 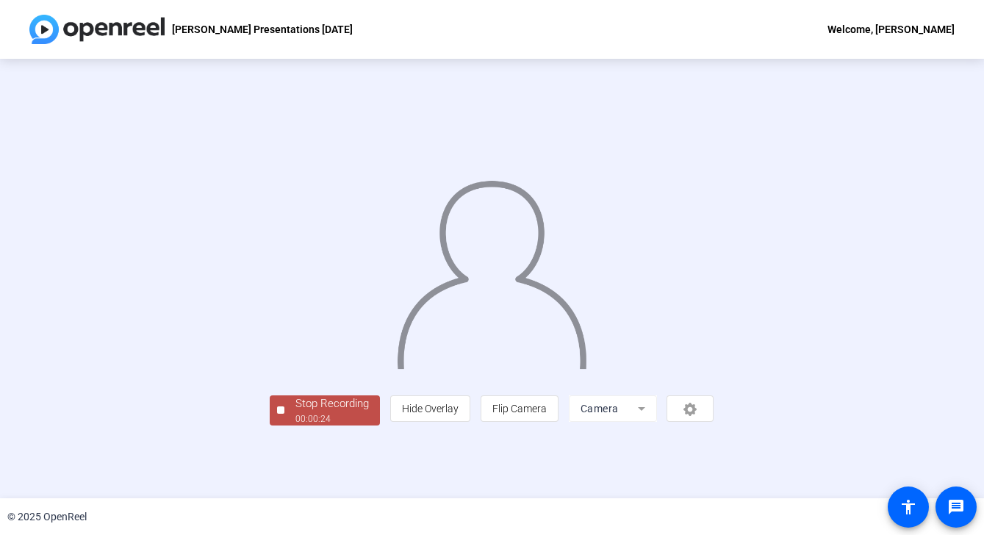 I want to click on button: Hide Overlay, so click(x=430, y=409).